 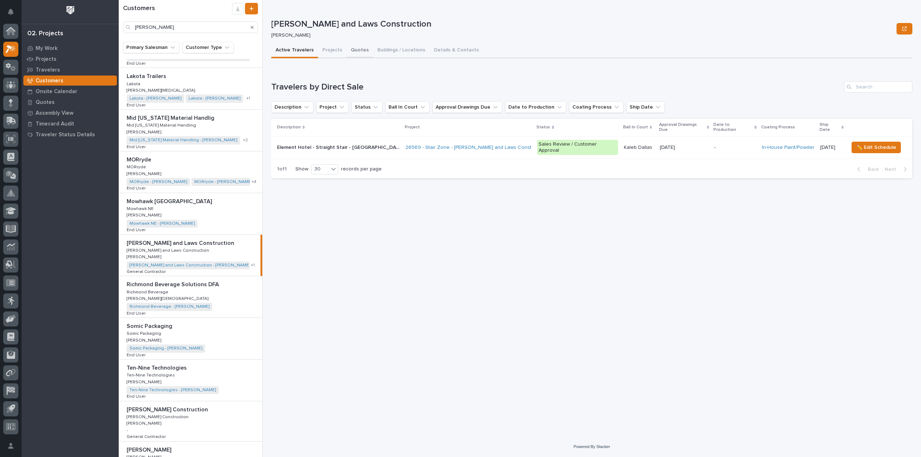 I want to click on span: ✏️ Edit Schedule, so click(x=876, y=148).